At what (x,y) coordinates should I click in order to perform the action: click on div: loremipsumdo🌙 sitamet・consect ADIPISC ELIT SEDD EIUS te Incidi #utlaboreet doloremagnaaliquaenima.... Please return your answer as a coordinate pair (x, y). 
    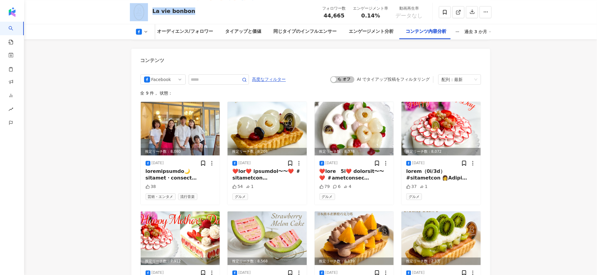
    Looking at the image, I should click on (180, 175).